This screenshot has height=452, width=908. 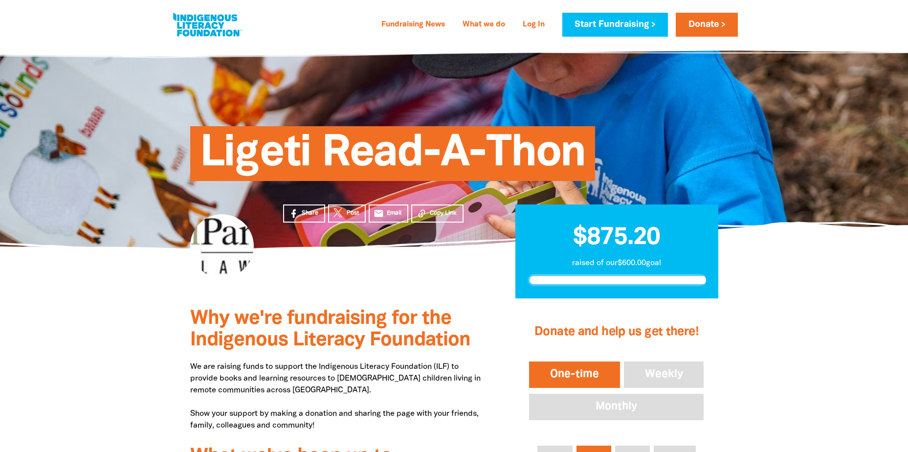 What do you see at coordinates (353, 213) in the screenshot?
I see `span: Post` at bounding box center [353, 213].